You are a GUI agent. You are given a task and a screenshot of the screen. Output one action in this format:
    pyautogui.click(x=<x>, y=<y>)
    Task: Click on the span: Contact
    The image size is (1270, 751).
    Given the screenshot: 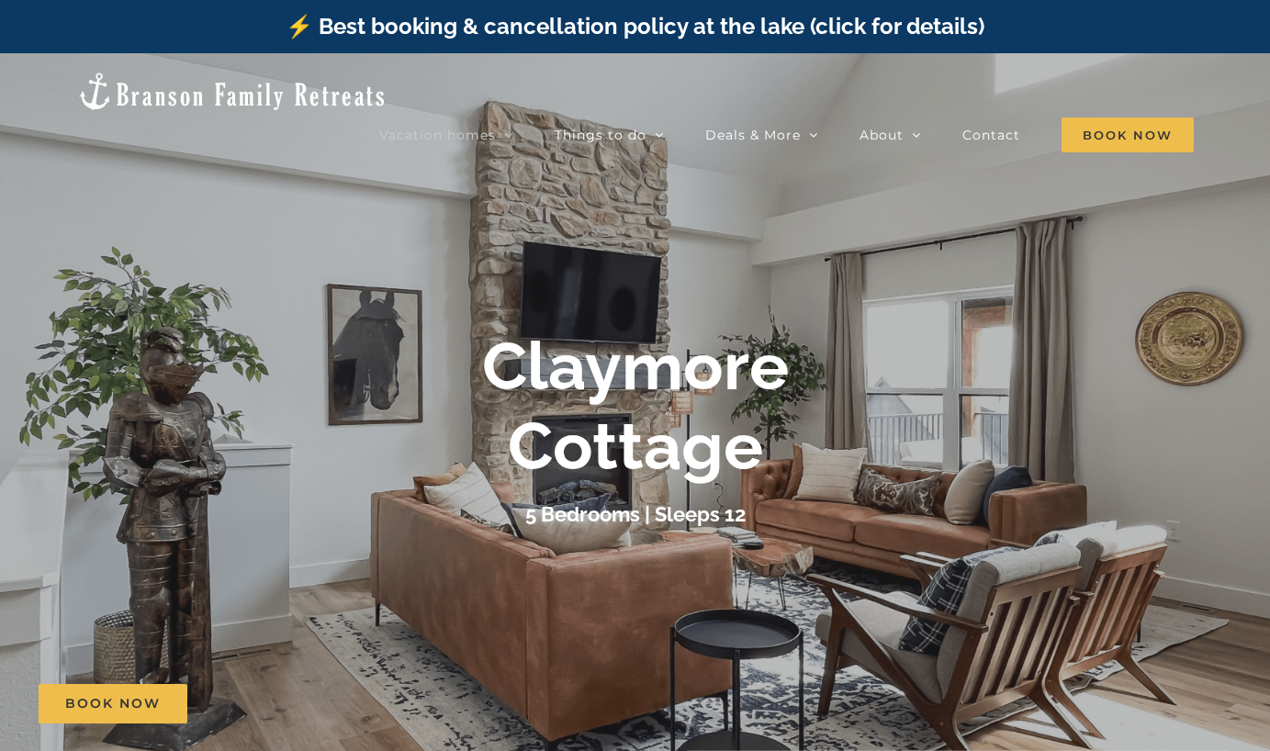 What is the action you would take?
    pyautogui.click(x=991, y=135)
    